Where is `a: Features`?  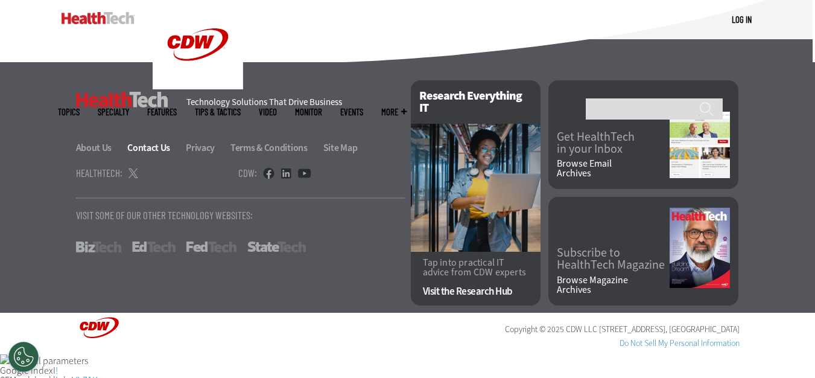
a: Features is located at coordinates (162, 112).